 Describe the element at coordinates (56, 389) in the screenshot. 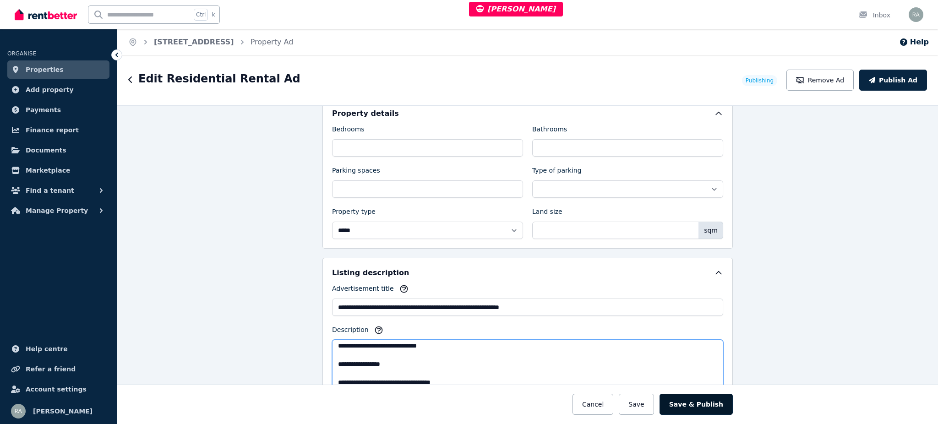

I see `span: Account settings` at that location.